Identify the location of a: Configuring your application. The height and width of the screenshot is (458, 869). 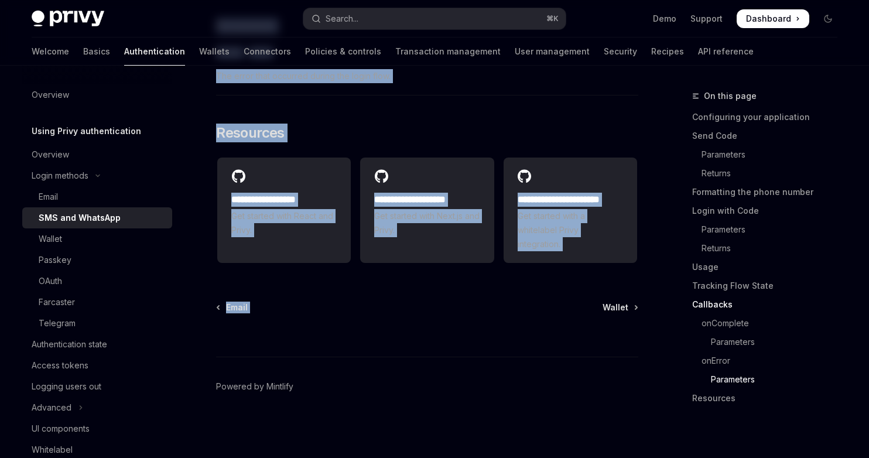
(770, 117).